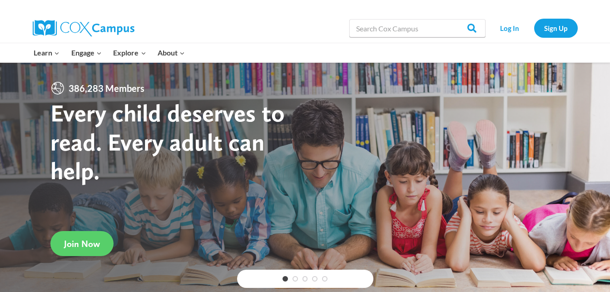  I want to click on span: Join Now, so click(82, 244).